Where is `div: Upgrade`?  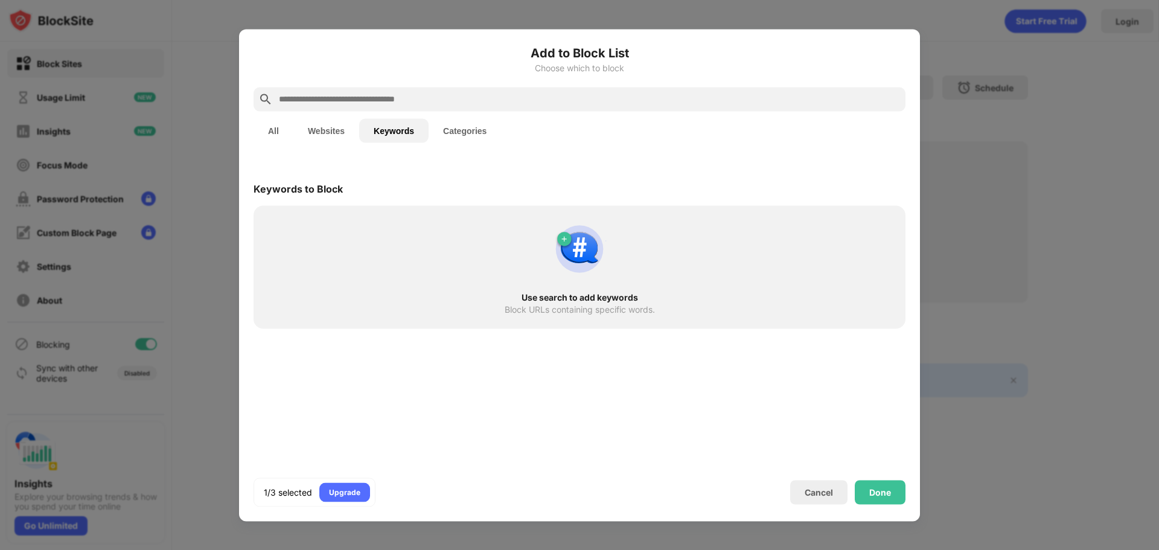 div: Upgrade is located at coordinates (345, 492).